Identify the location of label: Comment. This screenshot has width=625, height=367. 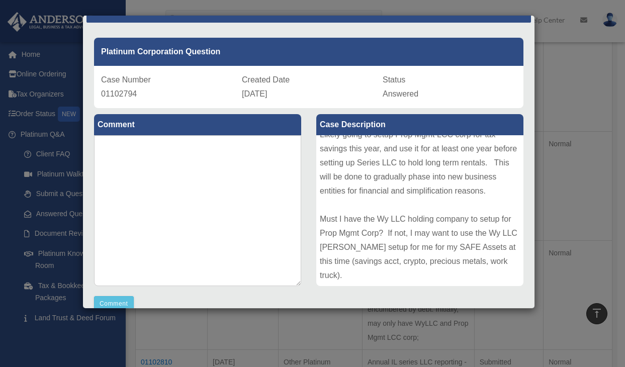
(198, 125).